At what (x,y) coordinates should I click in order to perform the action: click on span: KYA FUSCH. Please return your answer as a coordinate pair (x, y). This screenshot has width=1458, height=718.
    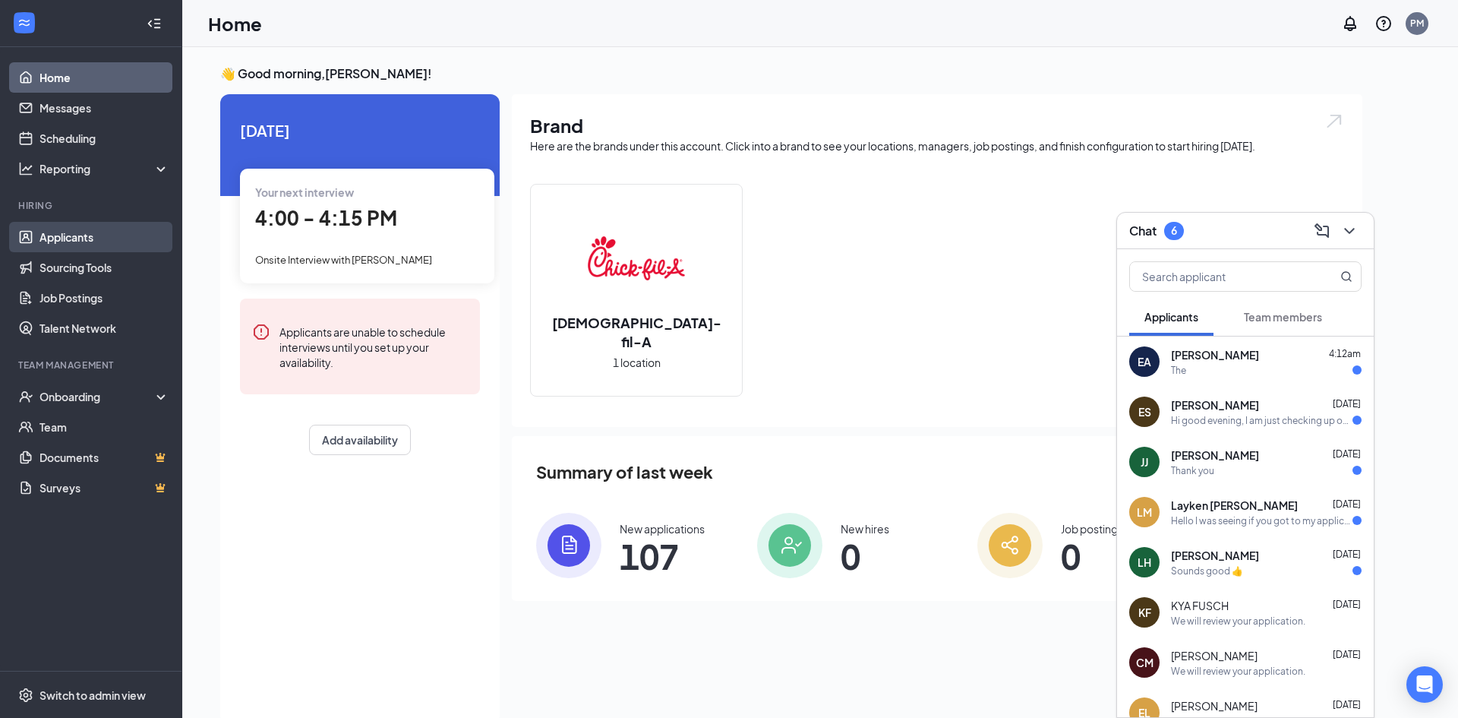
    Looking at the image, I should click on (1200, 605).